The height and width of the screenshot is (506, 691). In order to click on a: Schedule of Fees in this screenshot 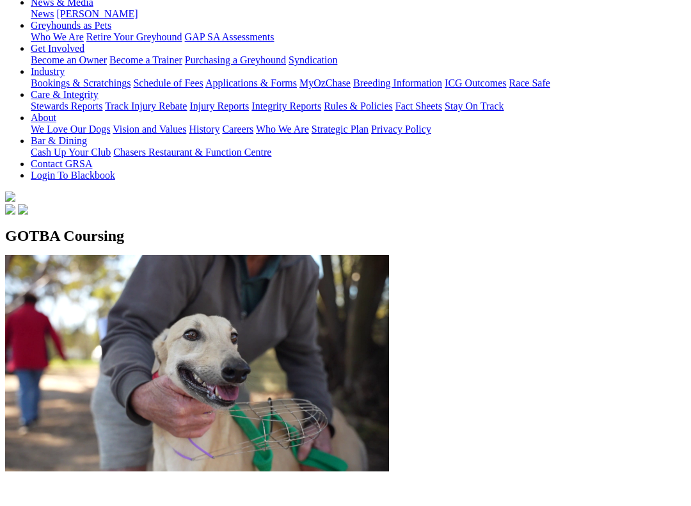, I will do `click(168, 83)`.